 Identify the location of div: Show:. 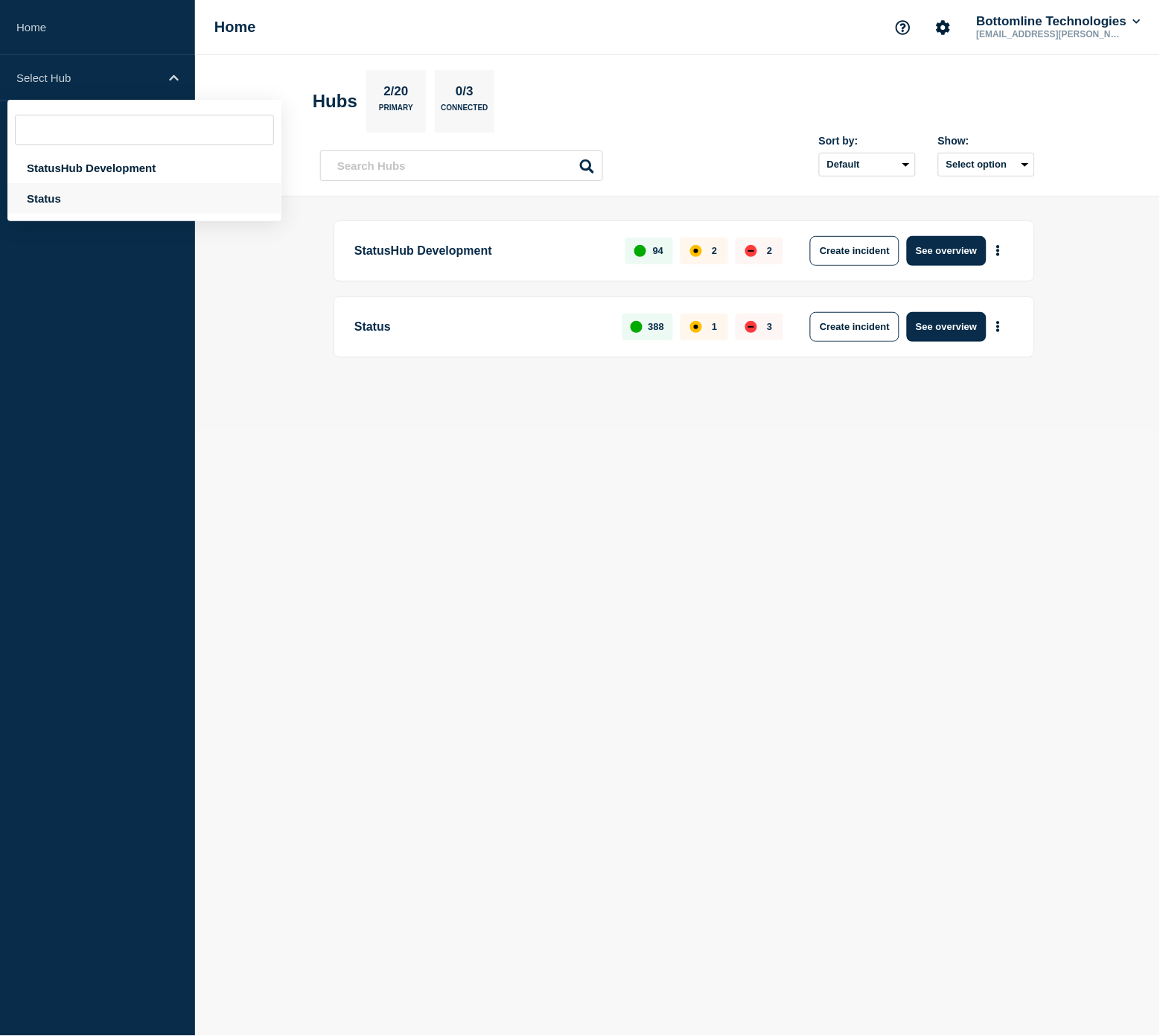
(986, 140).